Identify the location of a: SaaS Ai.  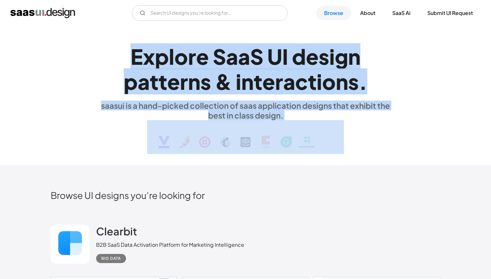
(402, 13).